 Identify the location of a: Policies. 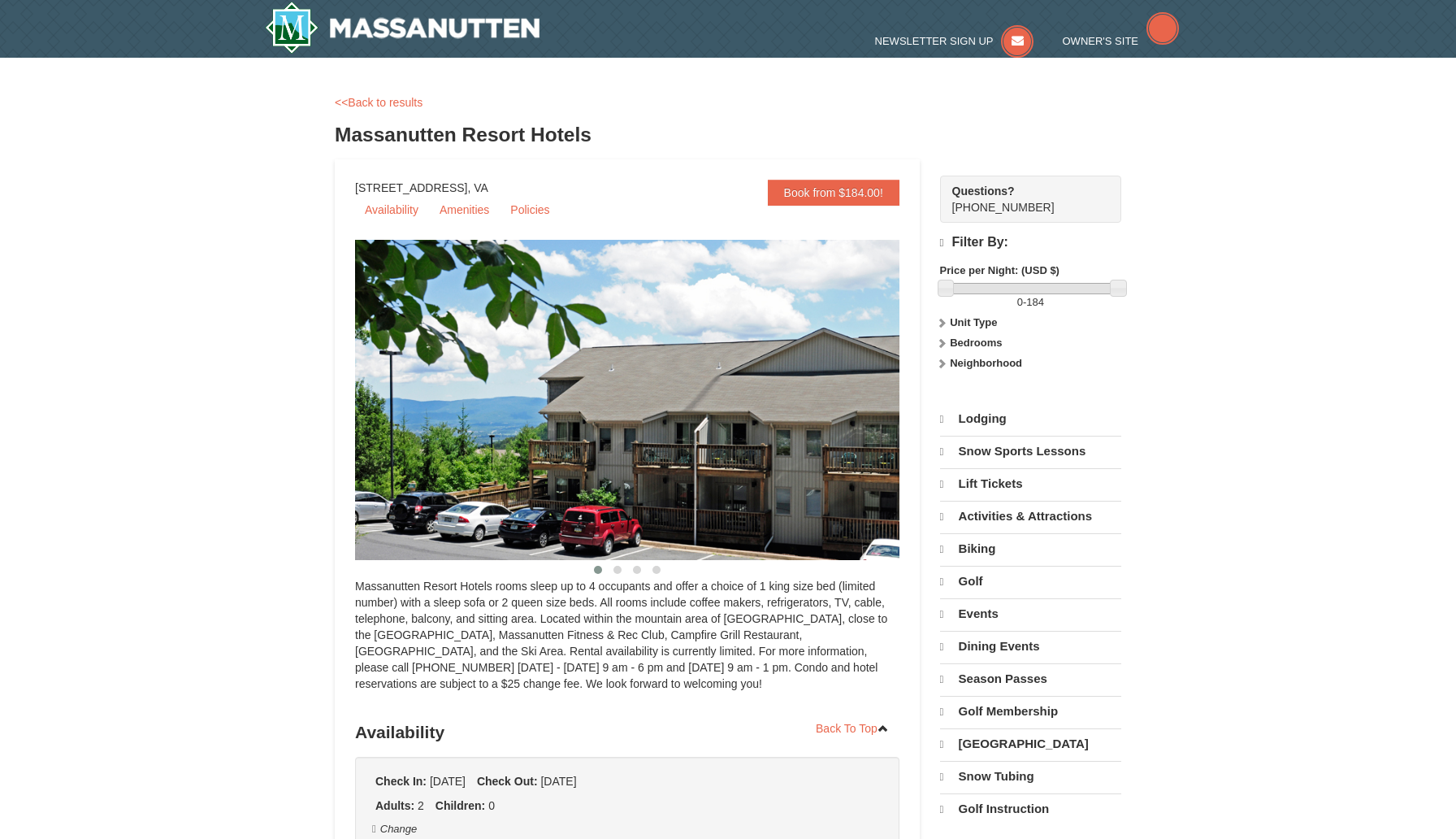
(529, 210).